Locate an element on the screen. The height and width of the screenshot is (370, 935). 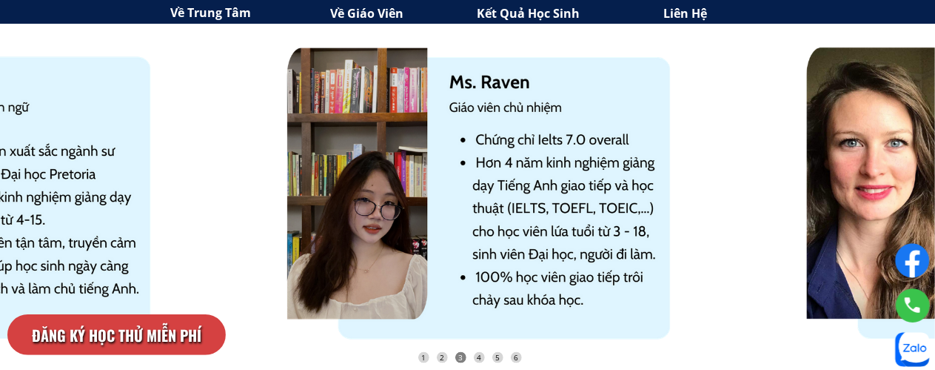
h3: Về Trung Tâm is located at coordinates (248, 13).